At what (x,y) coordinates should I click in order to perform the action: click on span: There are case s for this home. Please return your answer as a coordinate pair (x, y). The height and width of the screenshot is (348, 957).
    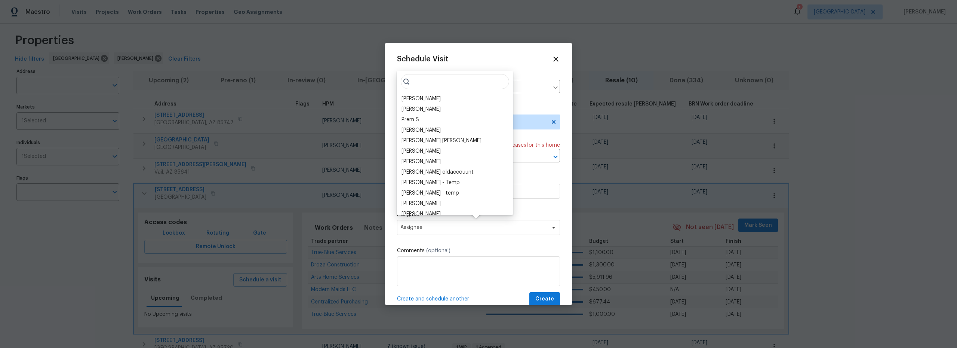
    Looking at the image, I should click on (521, 145).